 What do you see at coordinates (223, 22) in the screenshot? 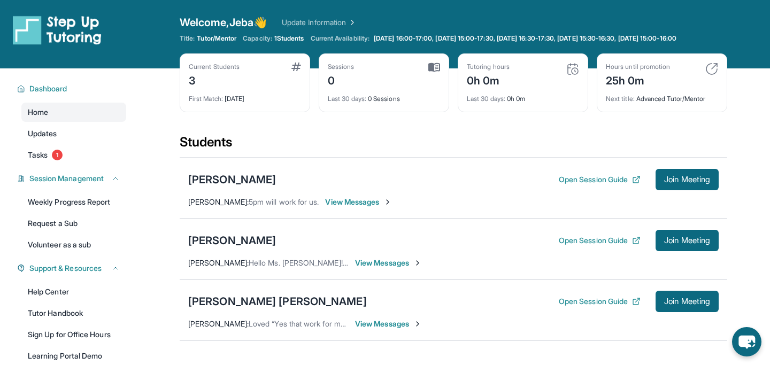
I see `span: Welcome, Jeba 👋` at bounding box center [223, 22].